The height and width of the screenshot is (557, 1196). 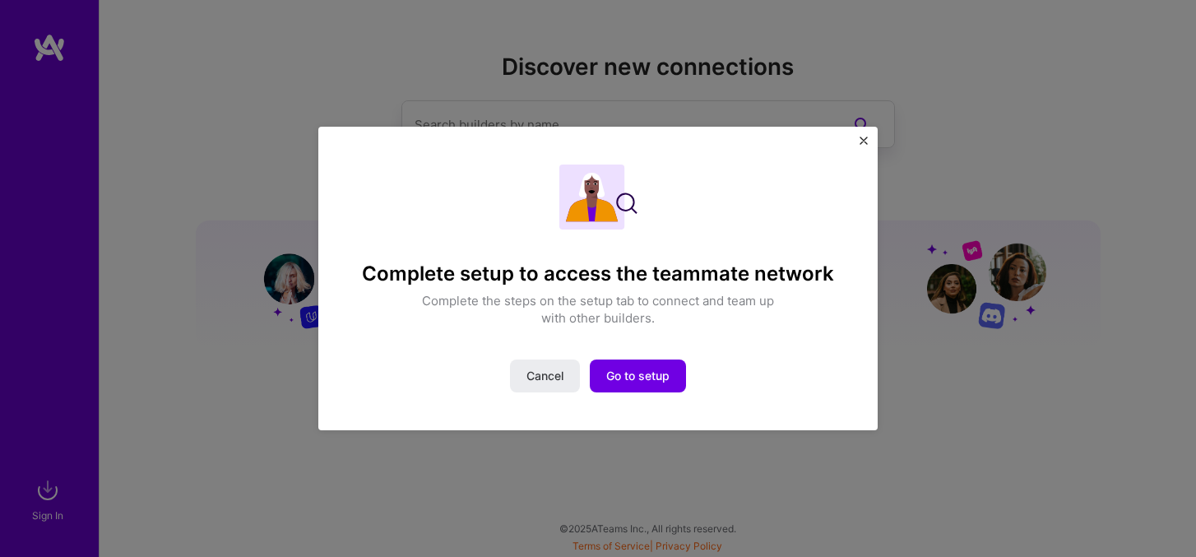 What do you see at coordinates (864, 145) in the screenshot?
I see `button: Close` at bounding box center [864, 145].